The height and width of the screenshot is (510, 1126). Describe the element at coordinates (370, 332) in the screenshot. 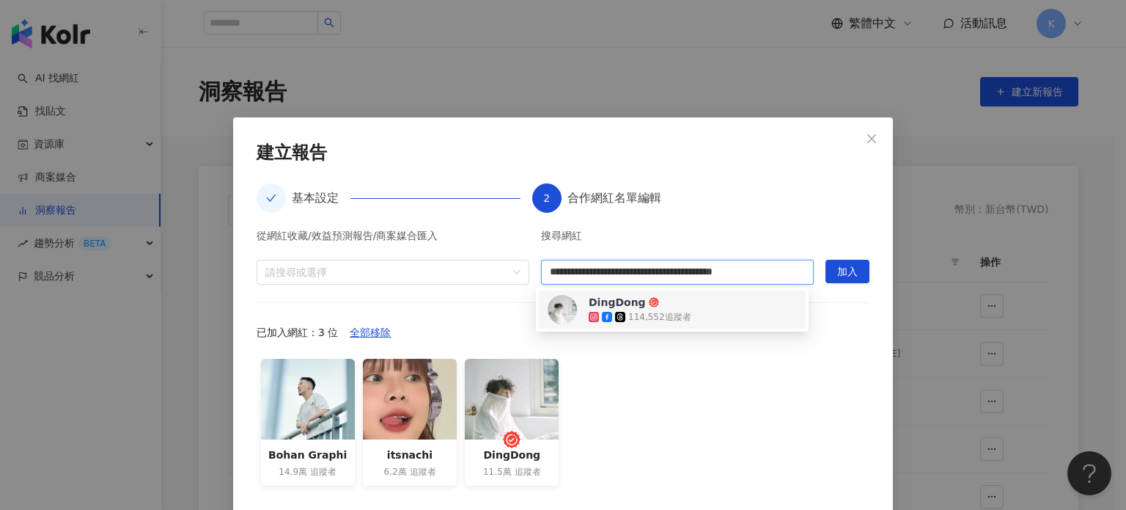

I see `button: 全部移除` at that location.